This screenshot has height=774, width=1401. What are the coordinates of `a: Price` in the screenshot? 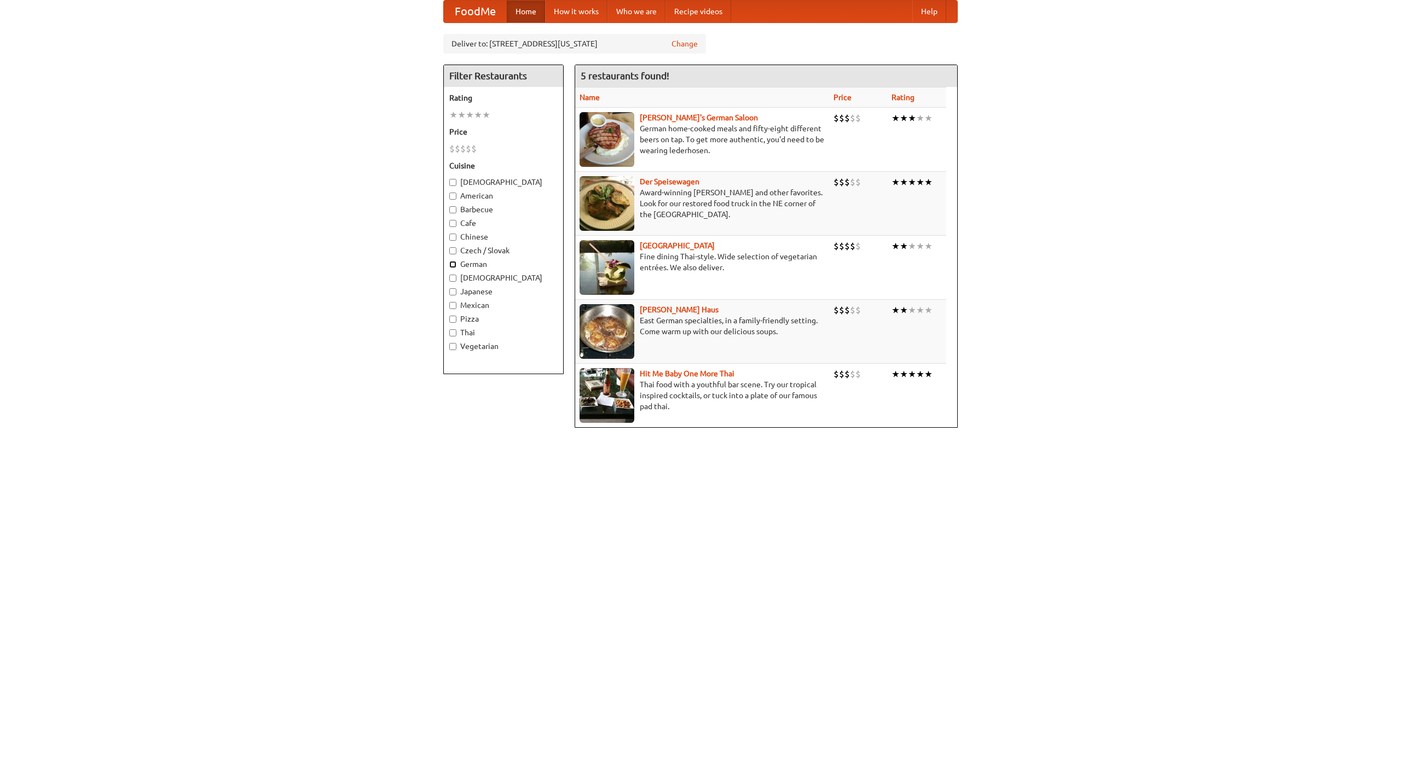 It's located at (842, 97).